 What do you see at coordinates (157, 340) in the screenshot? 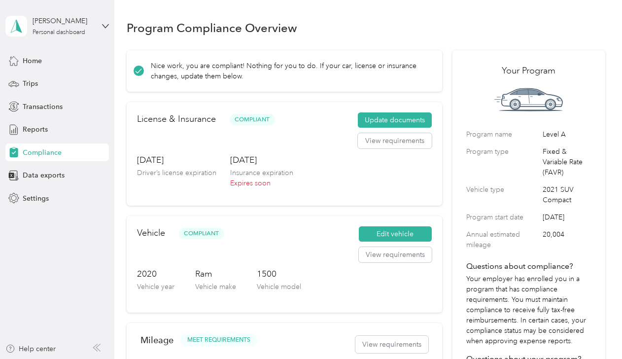
I see `h2: Mileage` at bounding box center [157, 340].